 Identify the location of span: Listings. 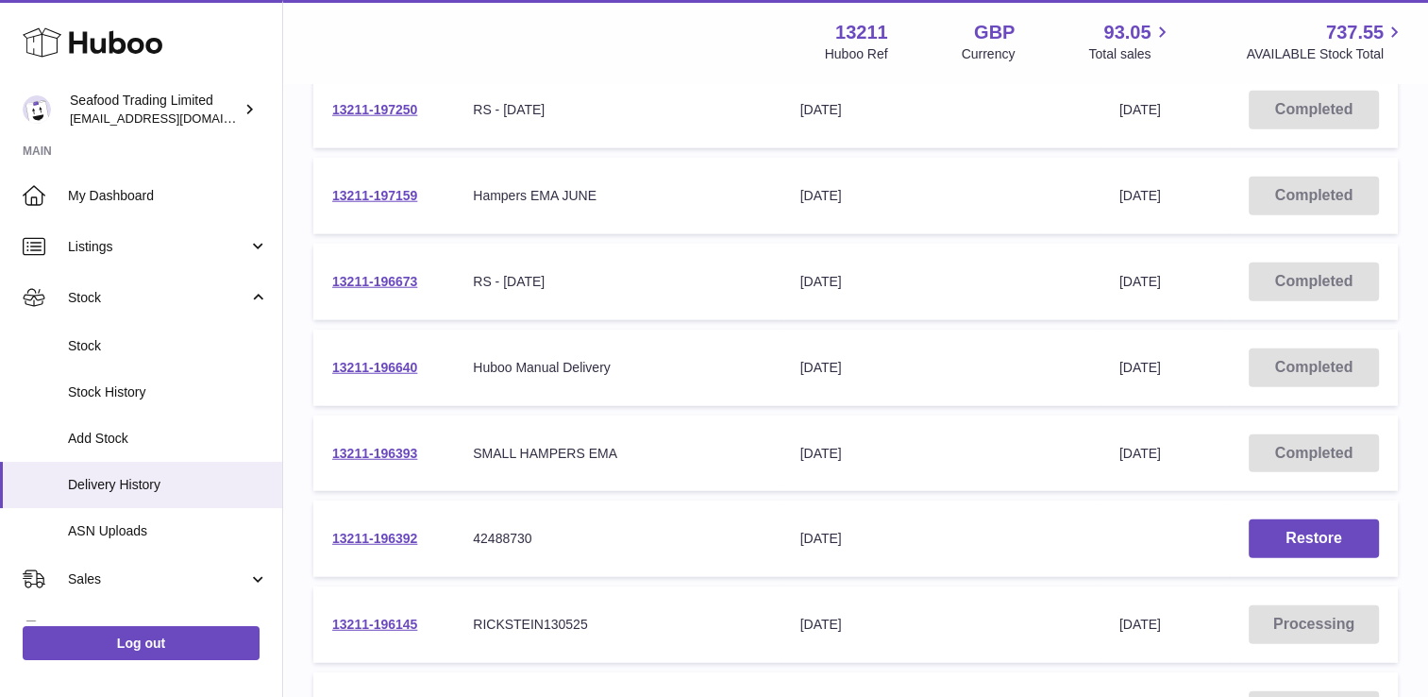
(158, 246).